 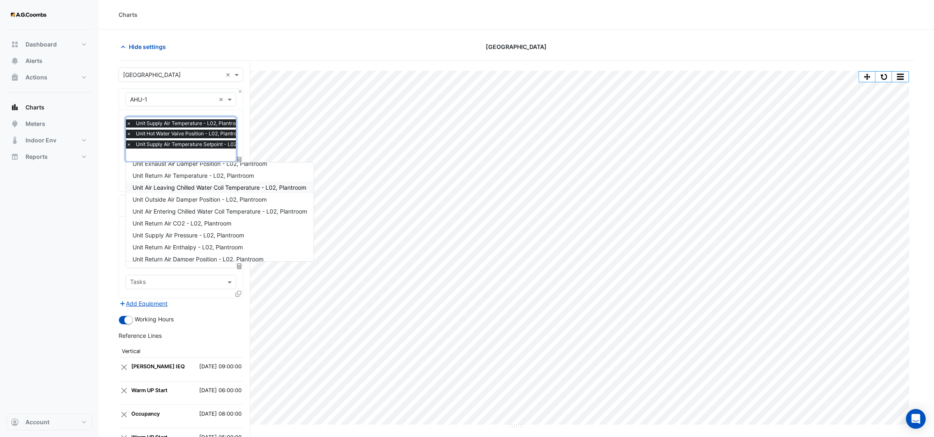 What do you see at coordinates (200, 163) in the screenshot?
I see `span: Unit Exhaust Air Damper Position - L02, Plantroom` at bounding box center [200, 163].